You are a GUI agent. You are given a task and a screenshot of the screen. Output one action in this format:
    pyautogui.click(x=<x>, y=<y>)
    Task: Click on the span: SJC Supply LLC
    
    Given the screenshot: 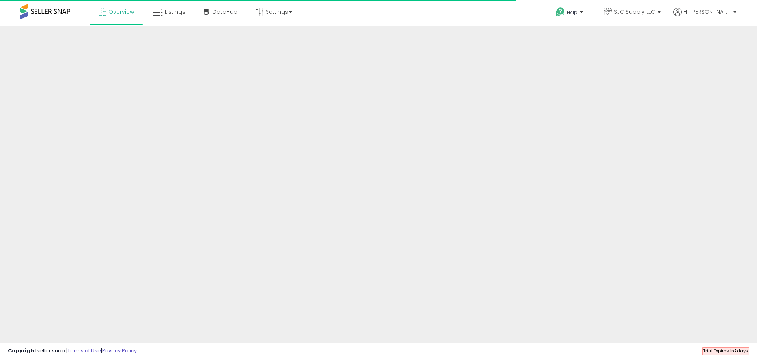 What is the action you would take?
    pyautogui.click(x=635, y=12)
    